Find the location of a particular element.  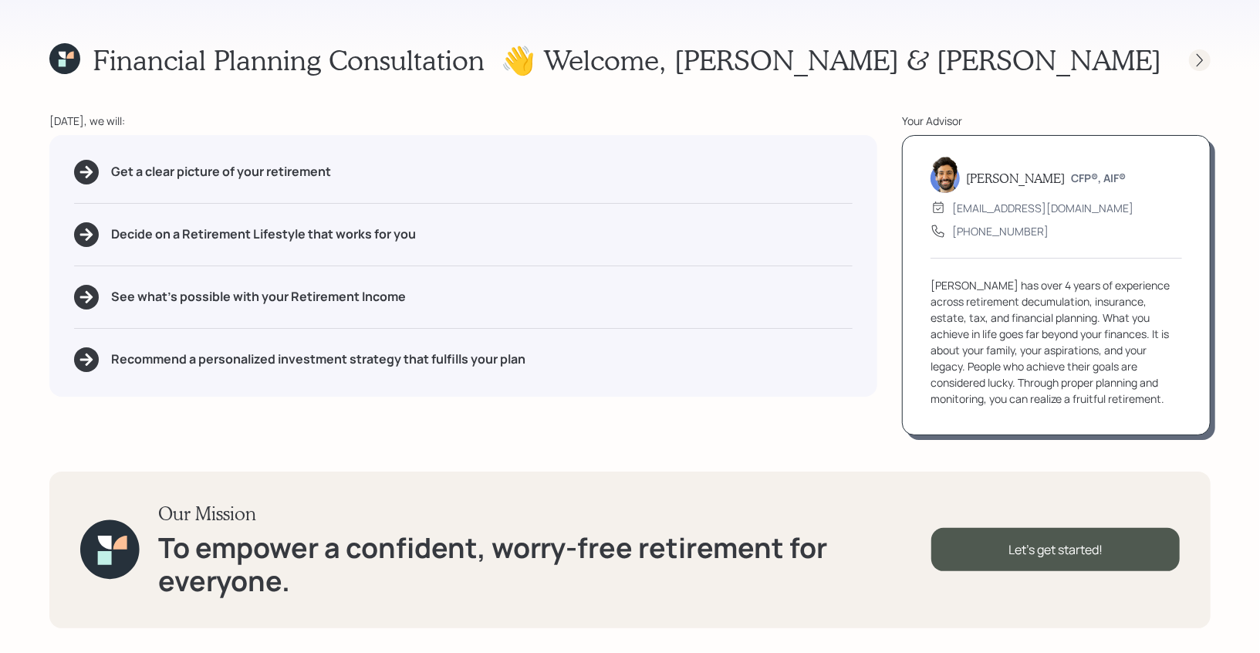

h3: Our Mission is located at coordinates (545, 513).